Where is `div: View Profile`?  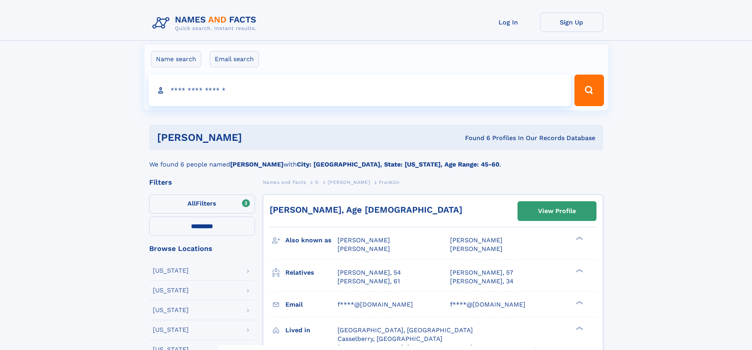 div: View Profile is located at coordinates (557, 211).